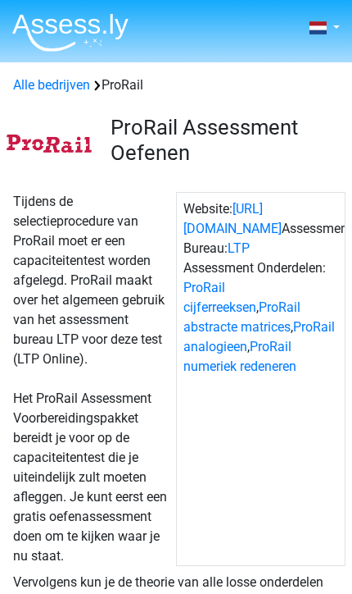 This screenshot has width=352, height=594. Describe the element at coordinates (240, 356) in the screenshot. I see `a: ProRail numeriek redeneren` at that location.